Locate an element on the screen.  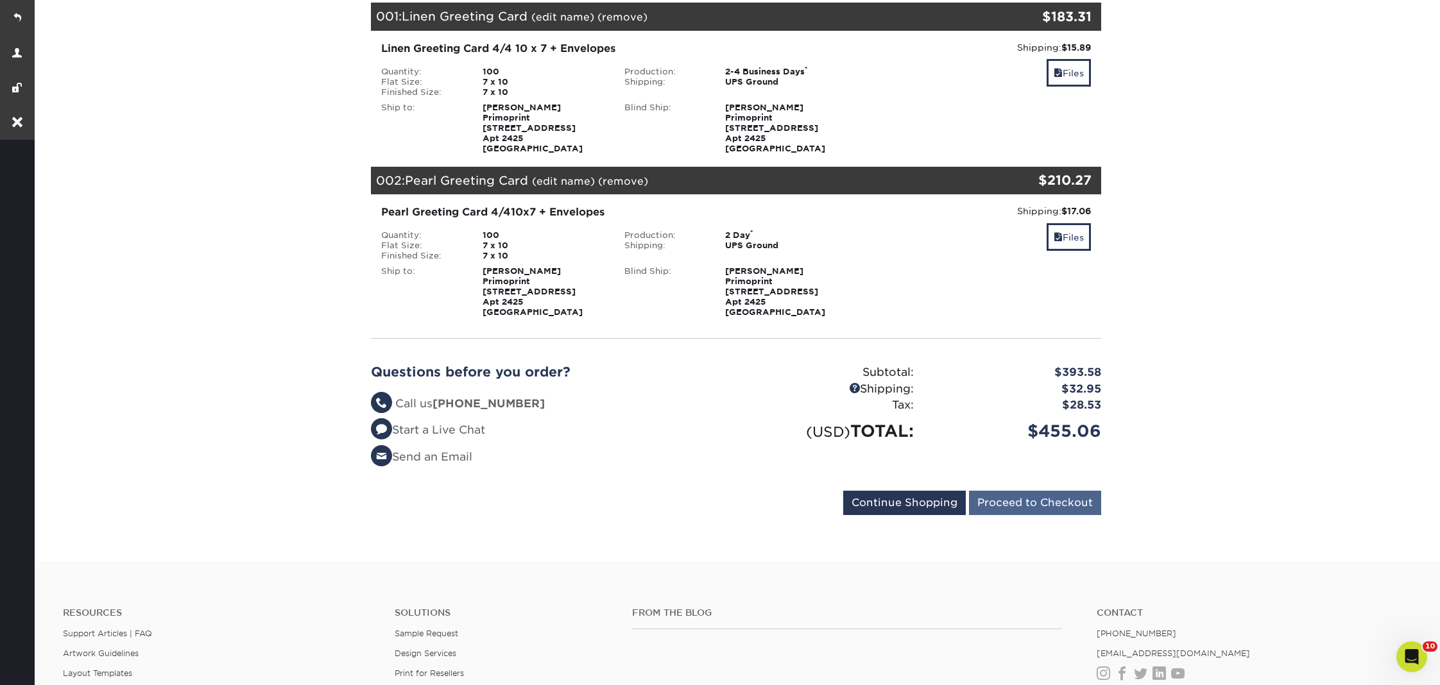
input: Proceed to Checkout is located at coordinates (1035, 503).